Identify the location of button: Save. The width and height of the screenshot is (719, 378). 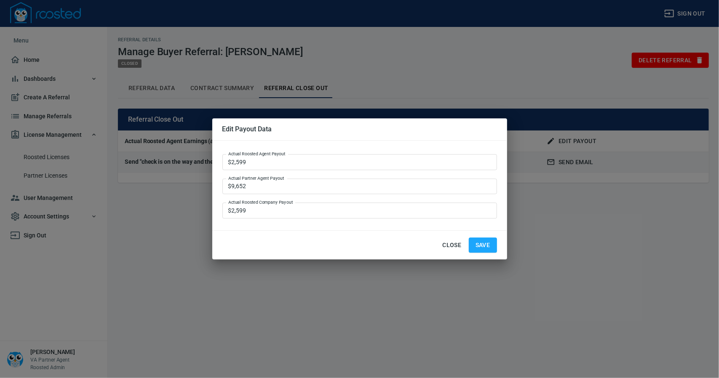
(482, 245).